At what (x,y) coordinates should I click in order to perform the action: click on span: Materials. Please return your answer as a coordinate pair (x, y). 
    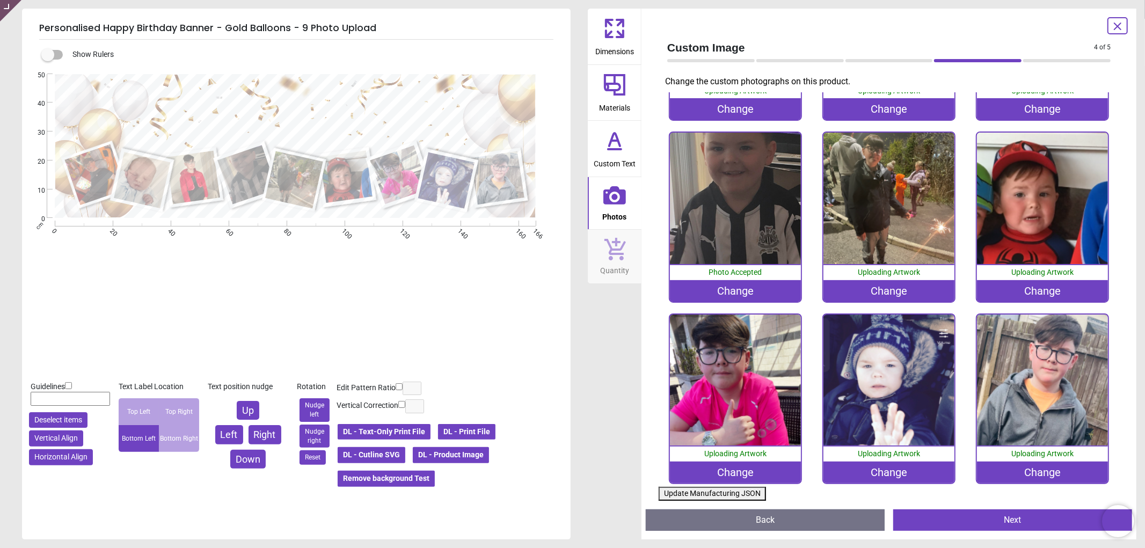
    Looking at the image, I should click on (614, 106).